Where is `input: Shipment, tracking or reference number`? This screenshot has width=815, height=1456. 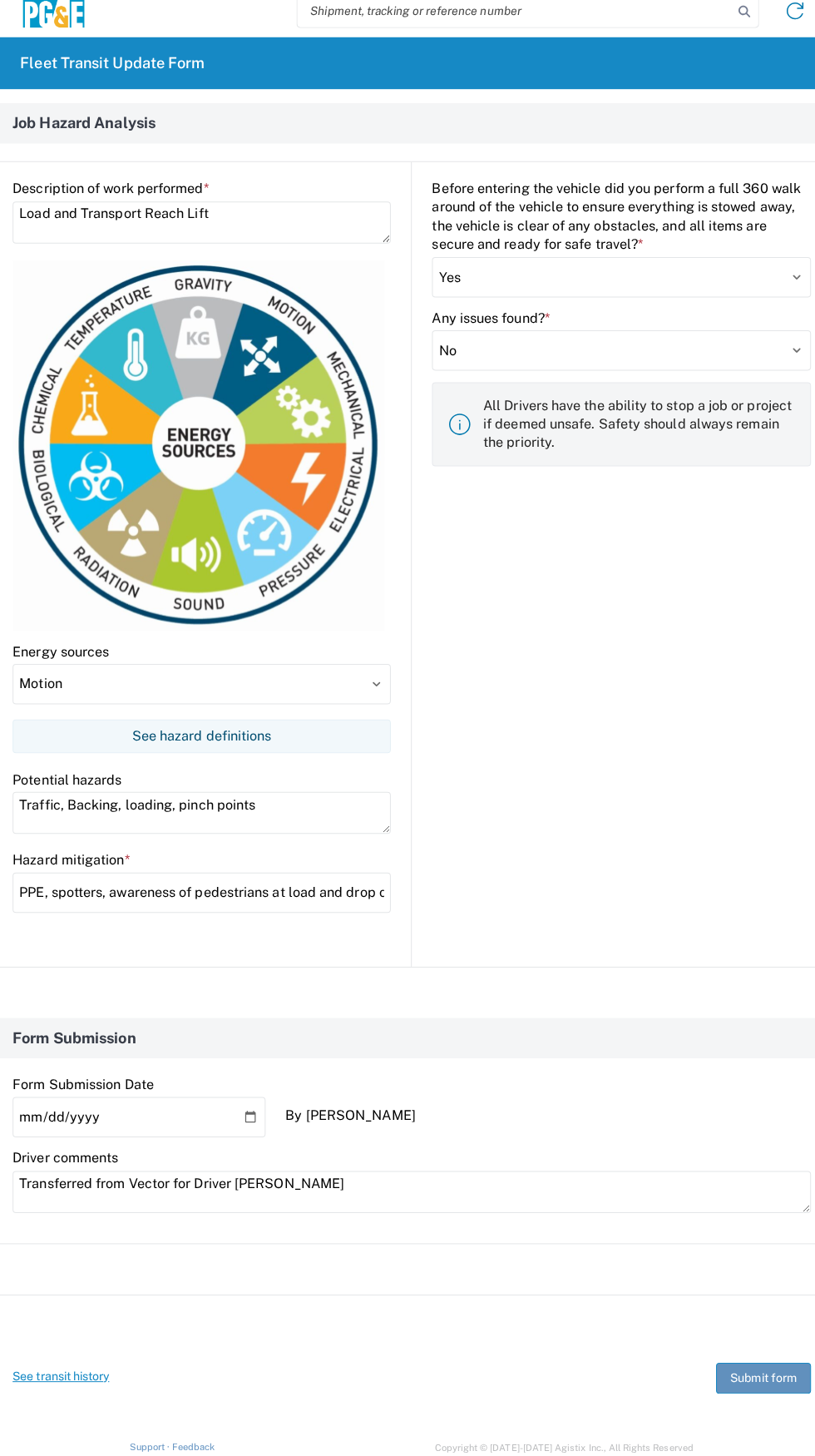 input: Shipment, tracking or reference number is located at coordinates (509, 26).